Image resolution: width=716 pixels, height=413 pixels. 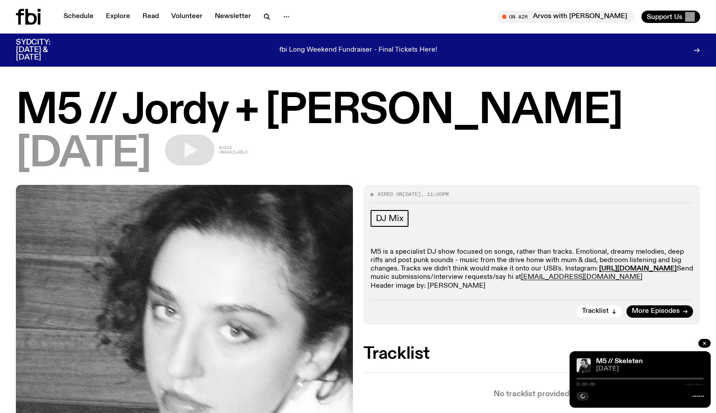 What do you see at coordinates (435, 194) in the screenshot?
I see `span: , 11:00pm` at bounding box center [435, 194].